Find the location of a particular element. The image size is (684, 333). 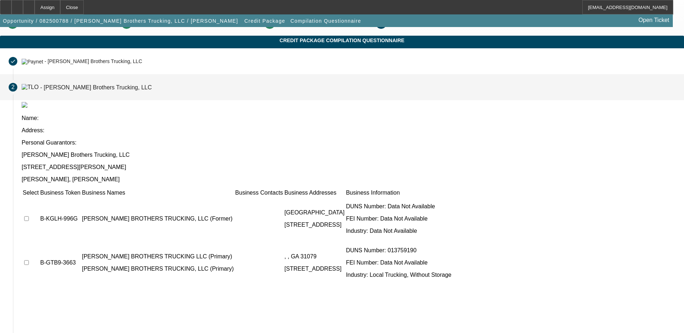

p: Personal Guarantors: is located at coordinates (348, 143).